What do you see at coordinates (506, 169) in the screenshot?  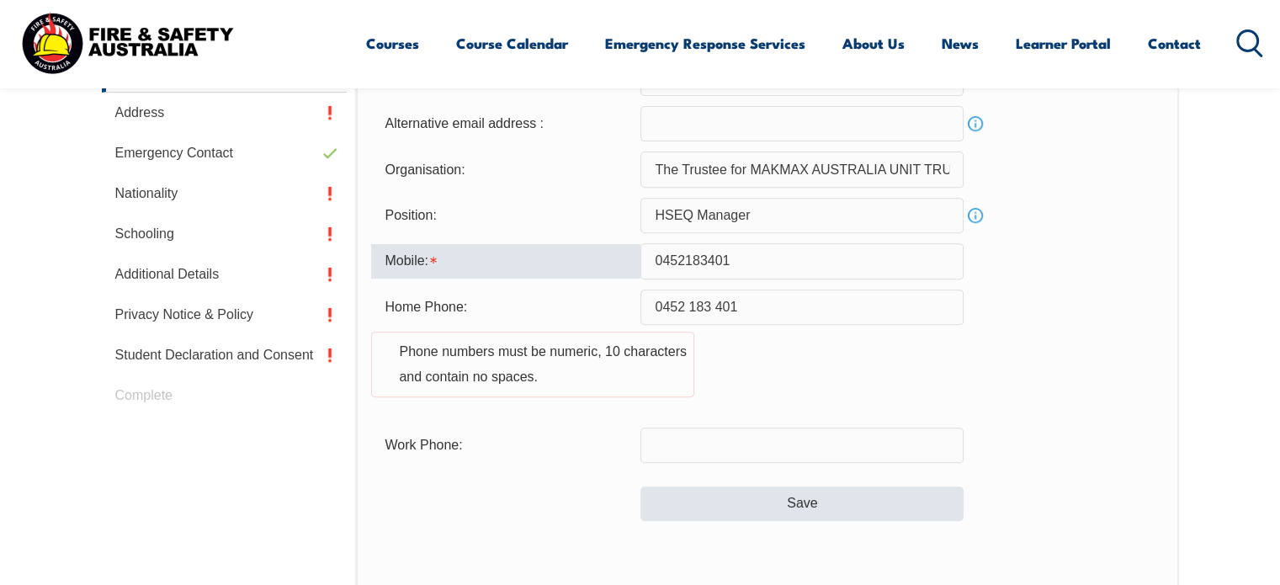 I see `div: Organisation:` at bounding box center [506, 169].